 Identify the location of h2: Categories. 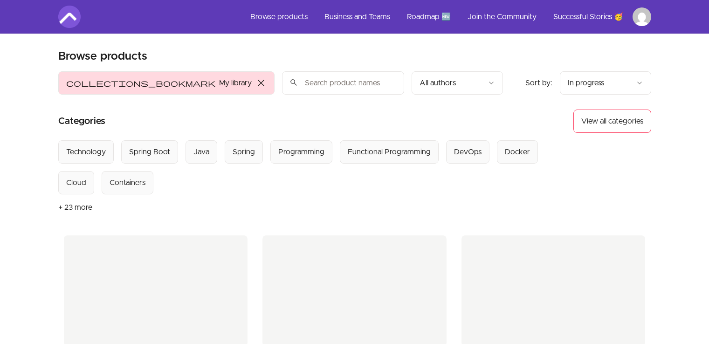
(82, 121).